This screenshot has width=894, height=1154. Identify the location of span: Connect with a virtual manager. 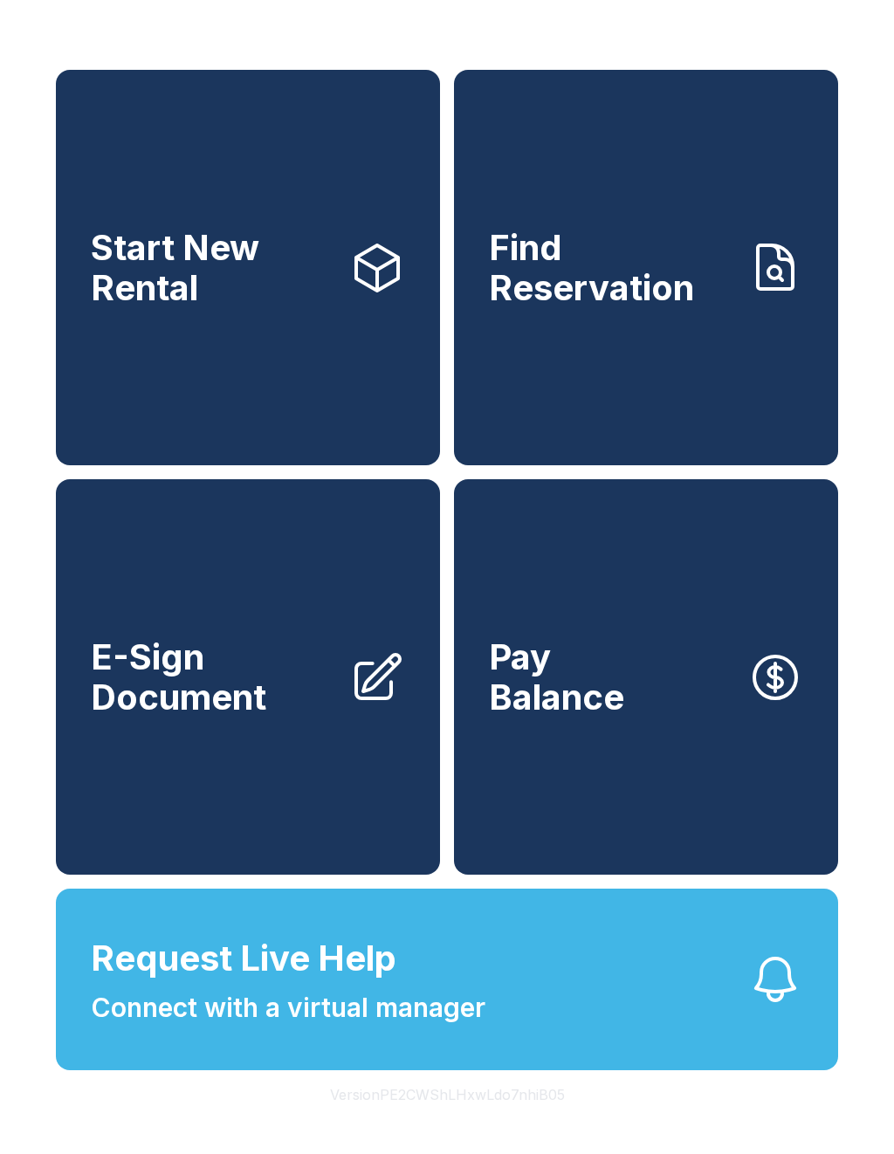
(288, 1008).